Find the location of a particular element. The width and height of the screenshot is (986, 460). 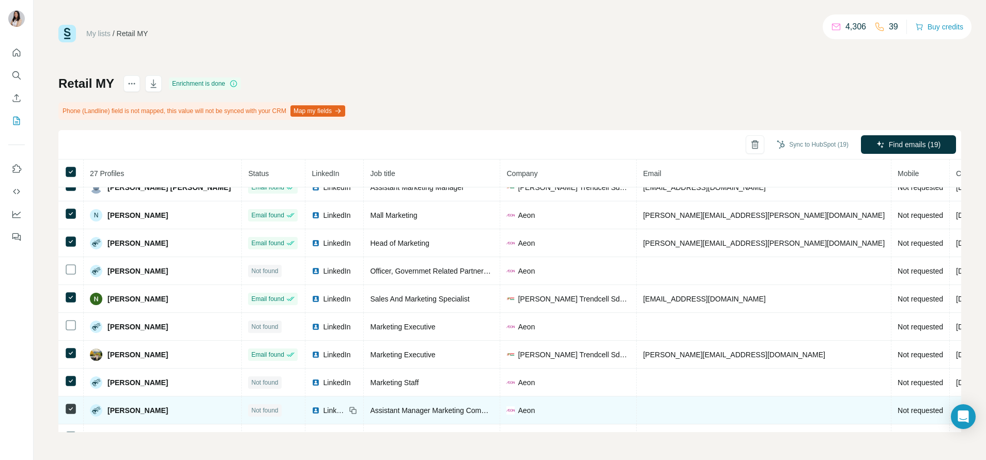

button: Use Surfe on LinkedIn is located at coordinates (17, 169).